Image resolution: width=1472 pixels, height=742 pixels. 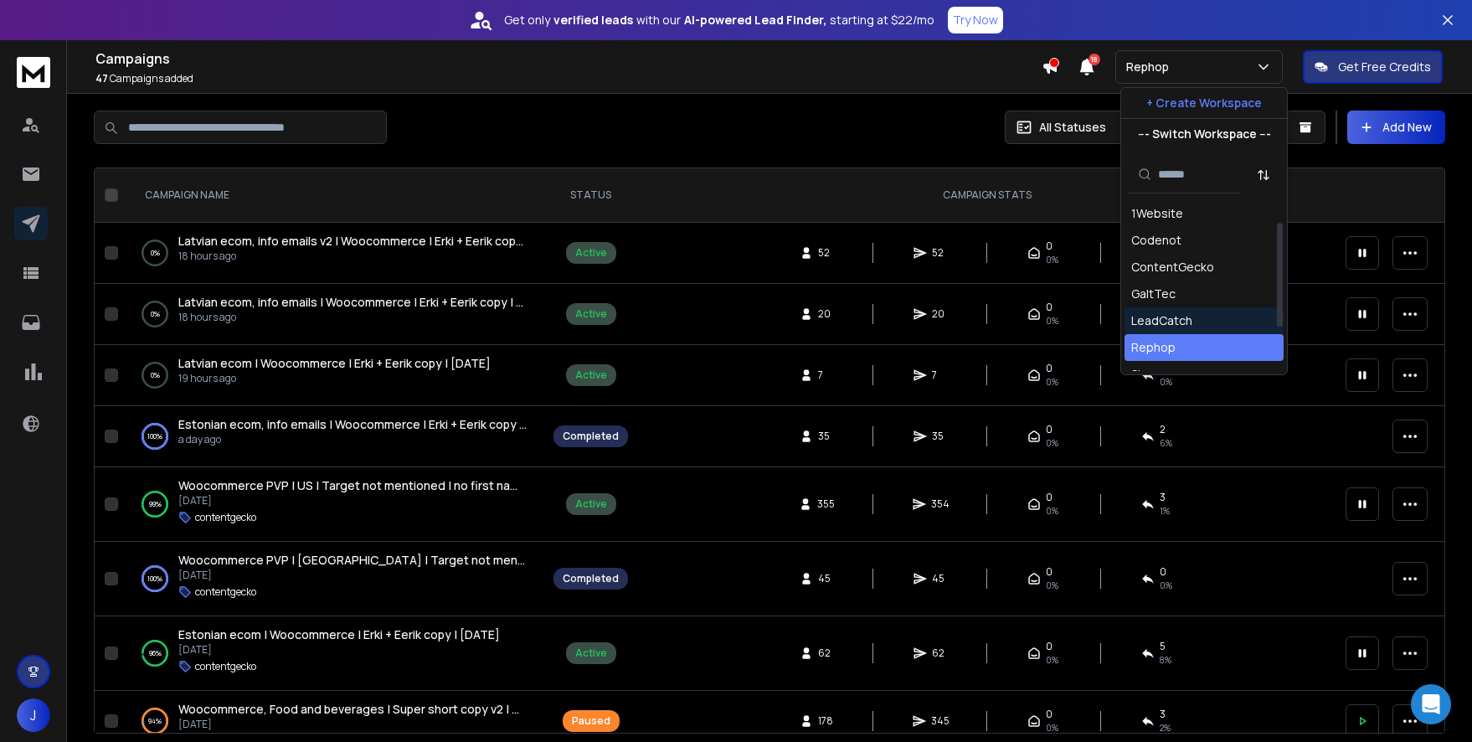 I want to click on div: LeadCatch, so click(x=1161, y=321).